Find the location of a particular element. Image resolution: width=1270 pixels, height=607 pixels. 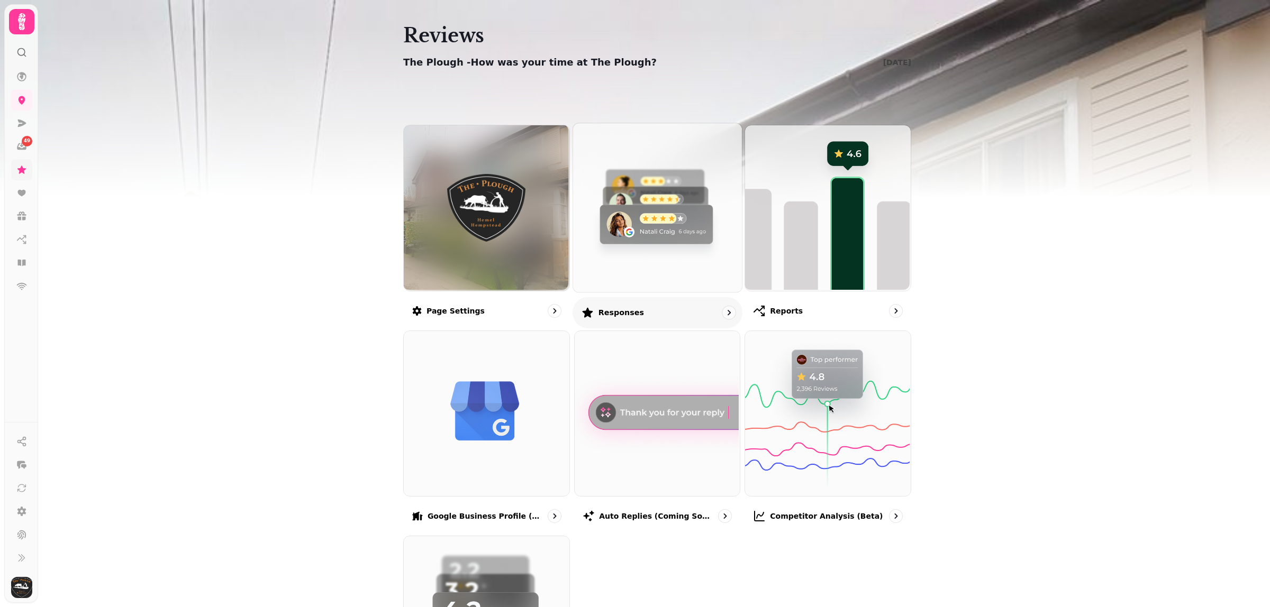

a: Competitor analysis (Beta)Competitor analysis (Beta) is located at coordinates (827, 431).